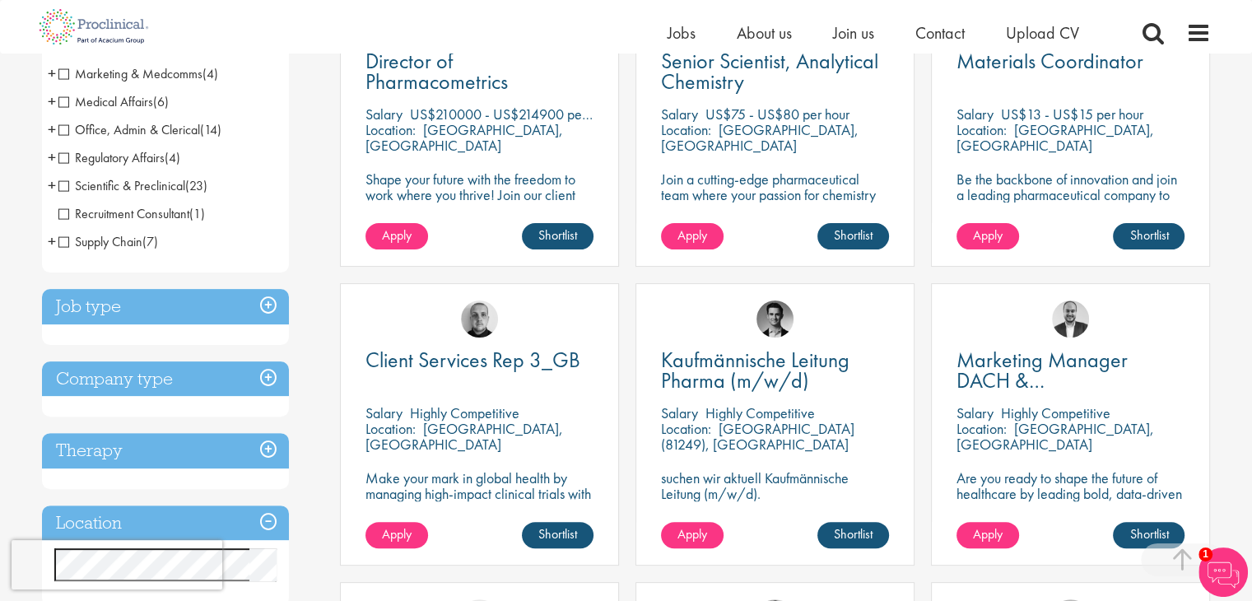 This screenshot has width=1252, height=601. I want to click on p: Are you ready to shape the future of healthcare by leading bold, data-driven marketing strategies..., so click(1070, 501).